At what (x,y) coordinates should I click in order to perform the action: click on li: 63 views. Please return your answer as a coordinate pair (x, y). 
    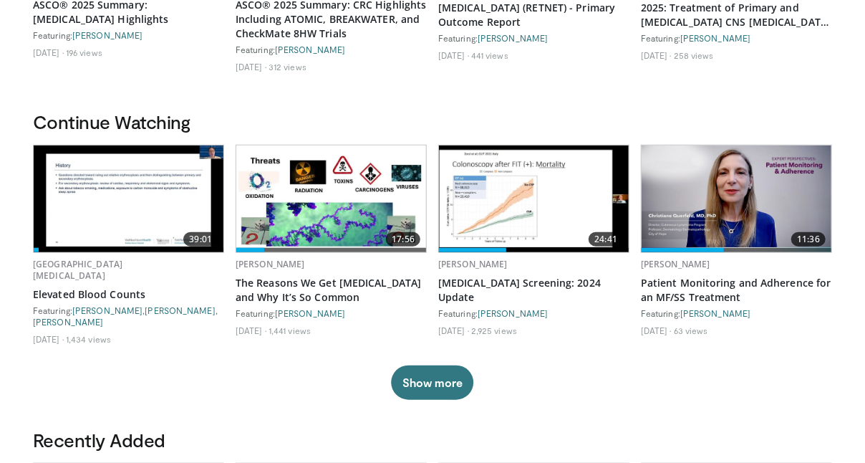
    Looking at the image, I should click on (691, 330).